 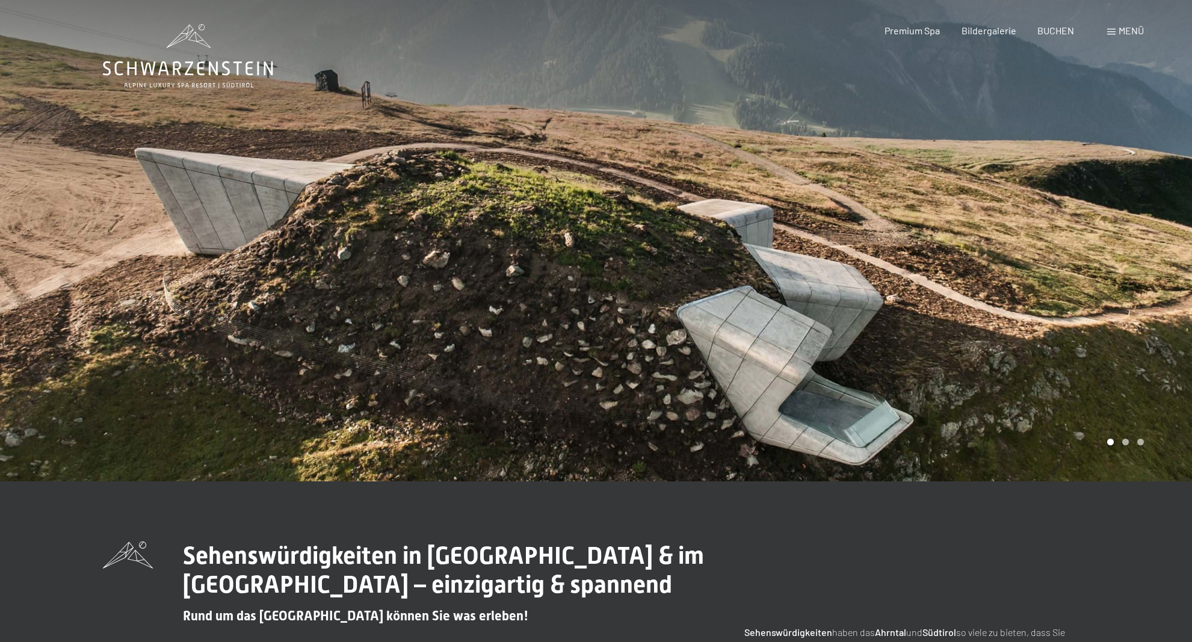 What do you see at coordinates (1131, 30) in the screenshot?
I see `span: Menü` at bounding box center [1131, 30].